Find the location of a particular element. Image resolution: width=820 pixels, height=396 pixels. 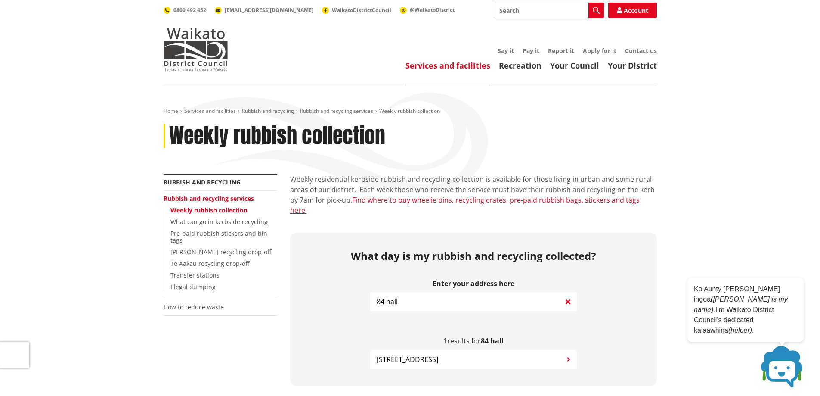

a: Te Aakau recycling drop-off is located at coordinates (210, 263).